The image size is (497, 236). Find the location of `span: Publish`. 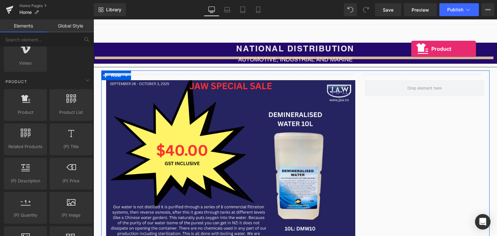

span: Publish is located at coordinates (455, 10).